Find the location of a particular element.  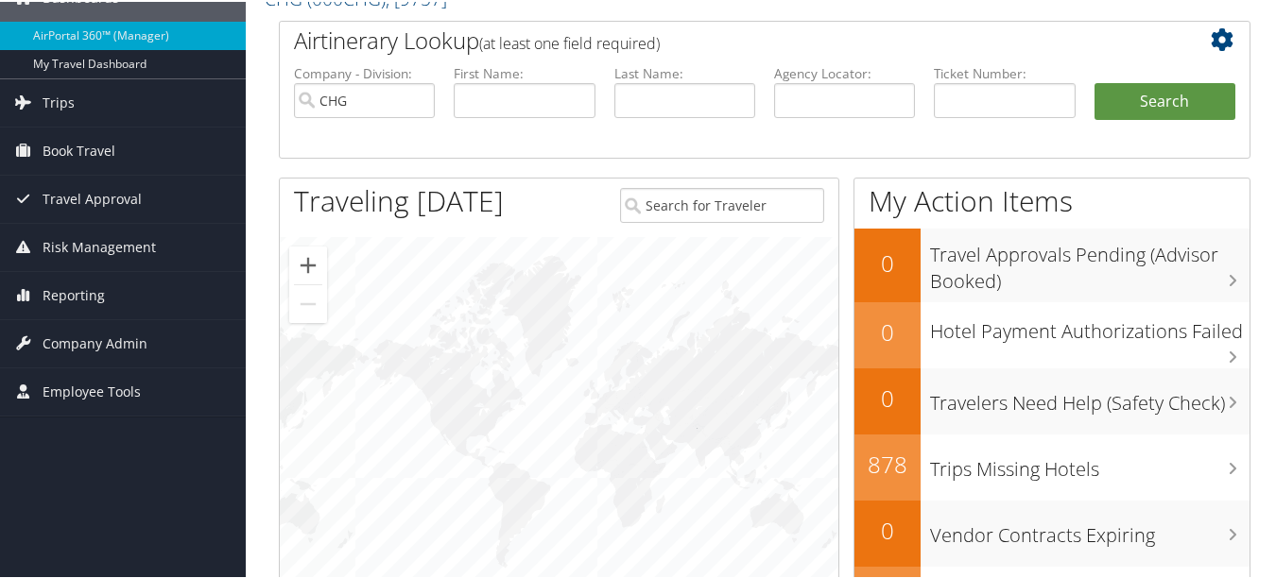

button: Search is located at coordinates (1164, 100).